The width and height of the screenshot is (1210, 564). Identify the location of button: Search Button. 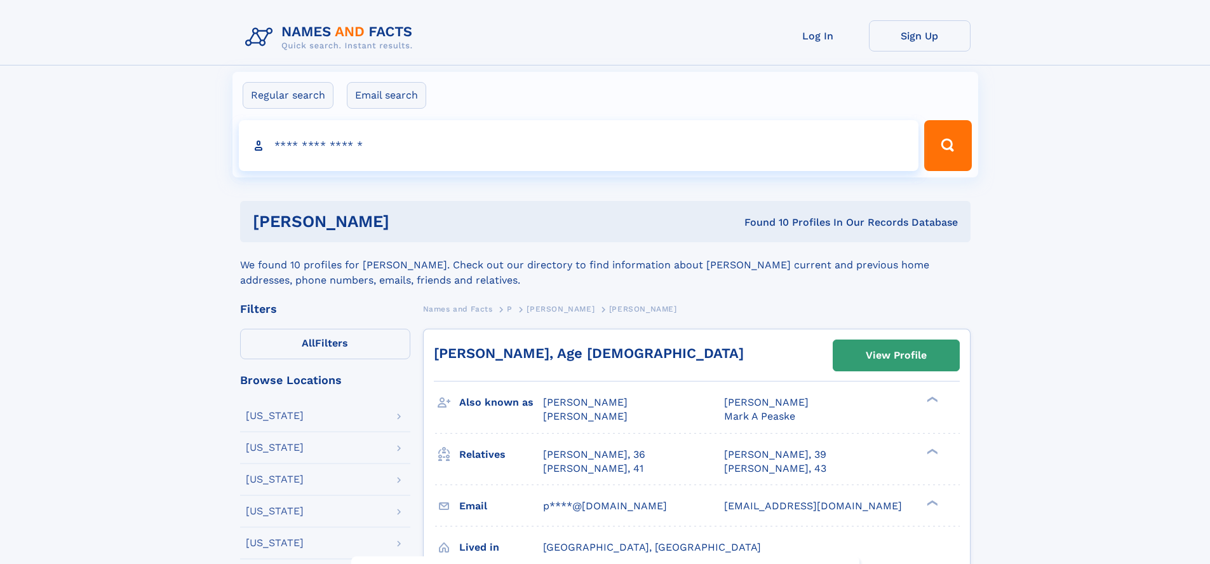
(948, 145).